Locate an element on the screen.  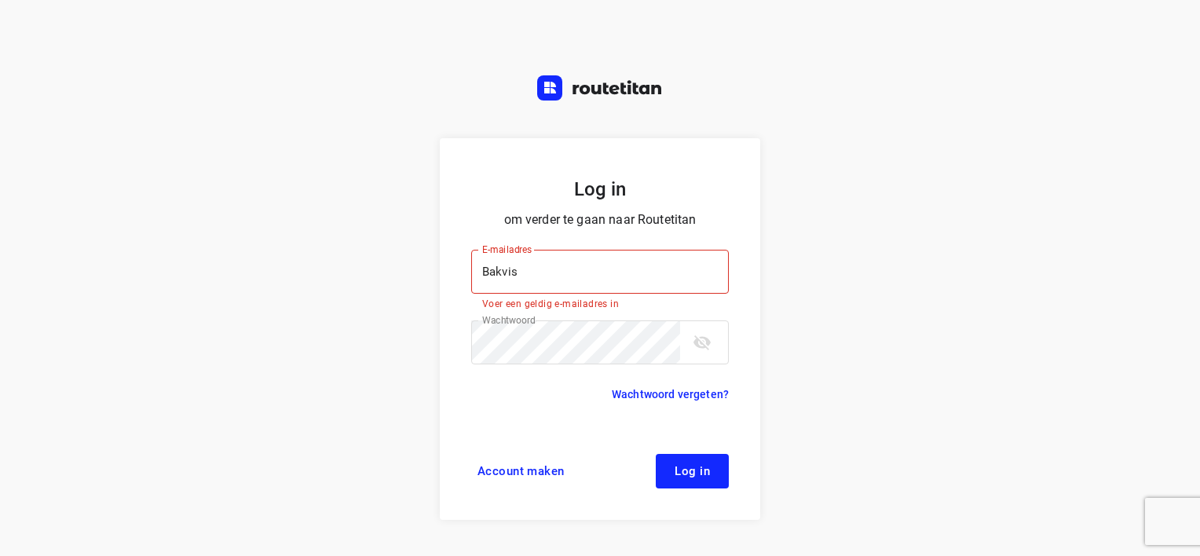
a: Wachtwoord vergeten? is located at coordinates (670, 394).